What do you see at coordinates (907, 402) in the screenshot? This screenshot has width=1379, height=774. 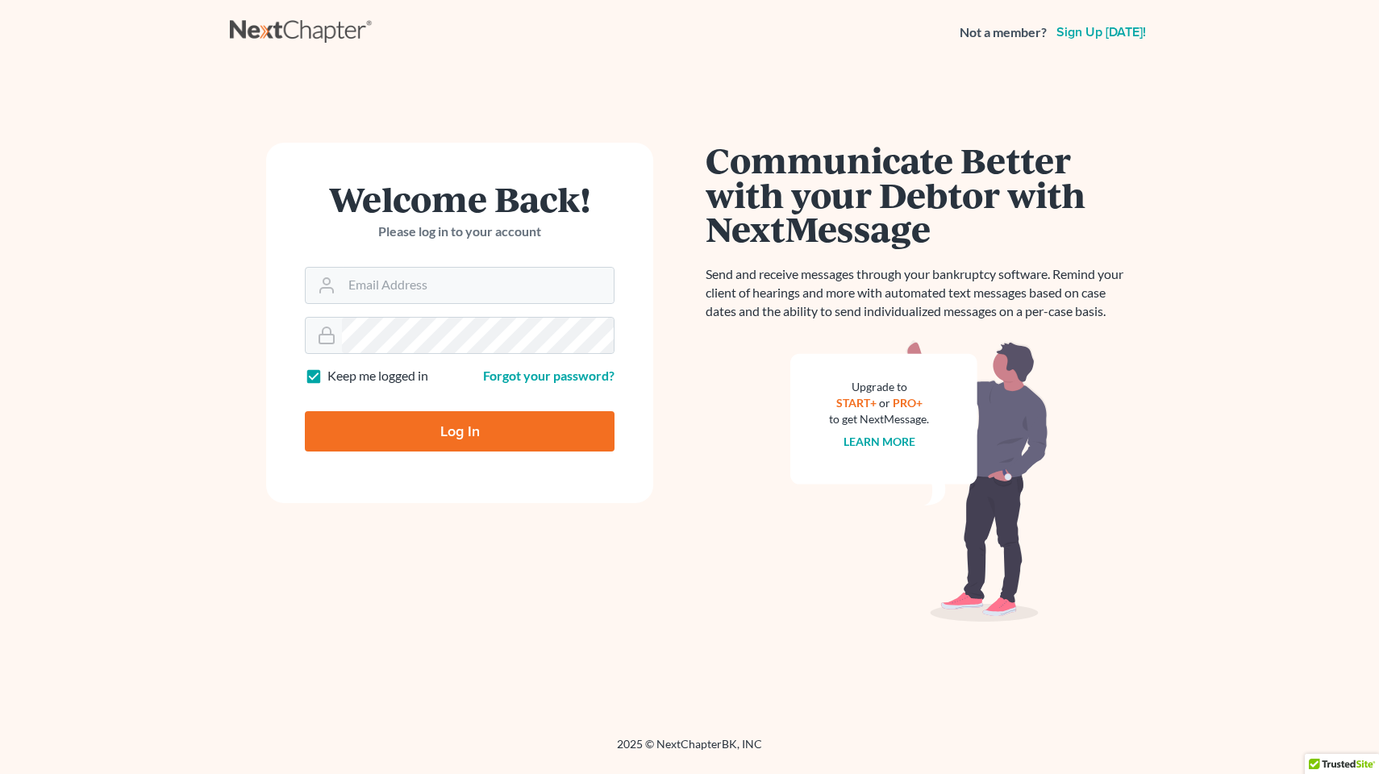 I see `a: PRO+` at bounding box center [907, 402].